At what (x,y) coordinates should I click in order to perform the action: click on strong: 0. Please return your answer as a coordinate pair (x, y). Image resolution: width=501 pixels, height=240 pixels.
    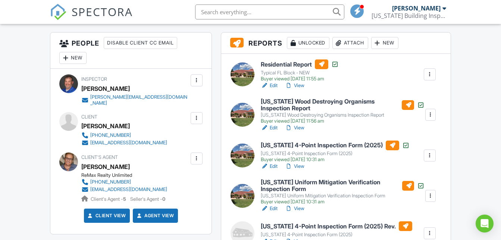
    Looking at the image, I should click on (164, 199).